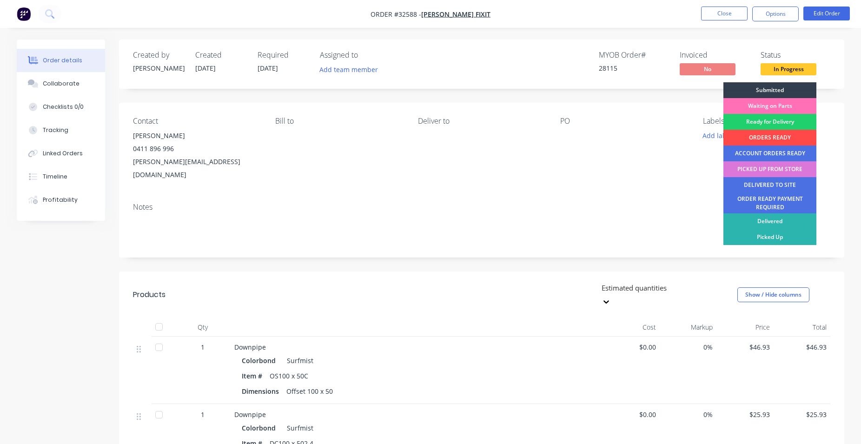 The width and height of the screenshot is (861, 444). I want to click on div: Submitted, so click(770, 90).